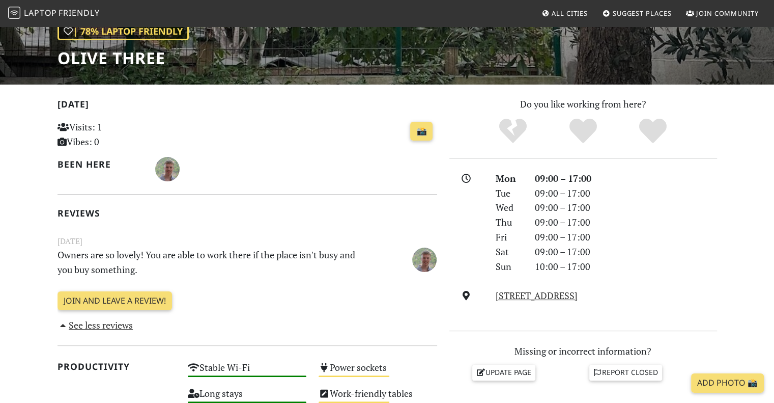 The width and height of the screenshot is (774, 403). Describe the element at coordinates (583, 131) in the screenshot. I see `div: Yes` at that location.